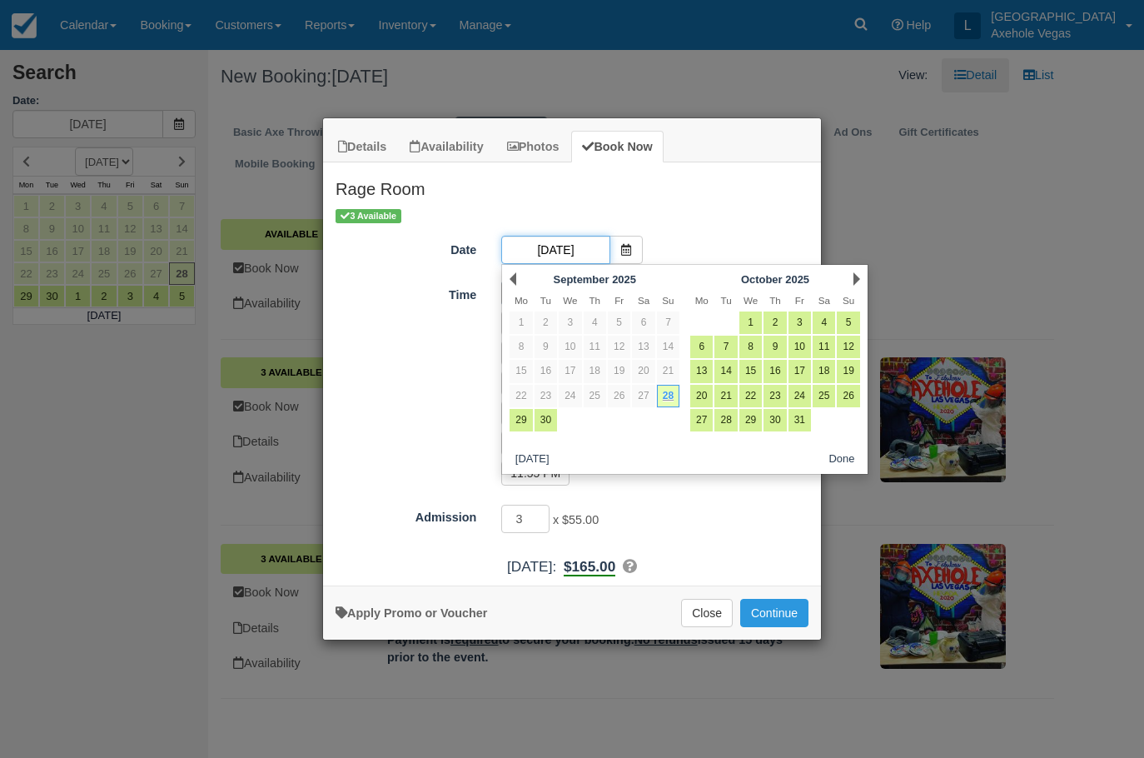  I want to click on a: Details, so click(362, 147).